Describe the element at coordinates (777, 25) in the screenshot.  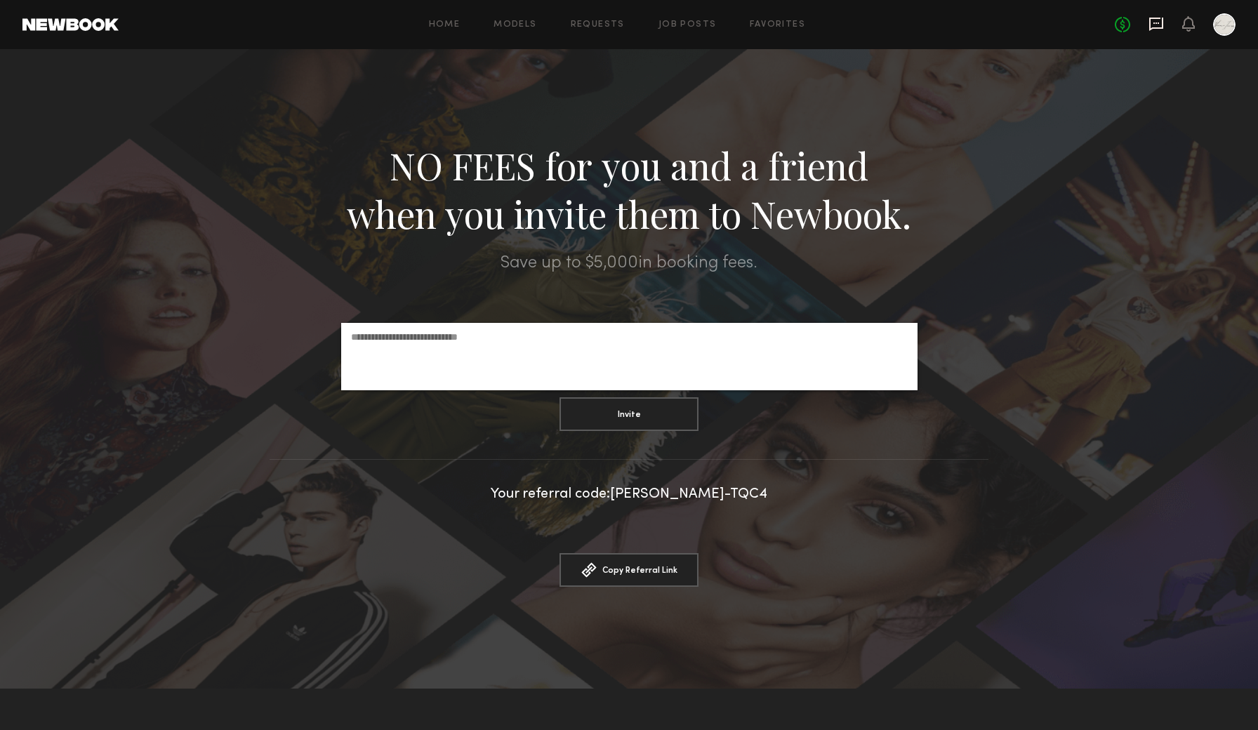
I see `a: Favorites` at that location.